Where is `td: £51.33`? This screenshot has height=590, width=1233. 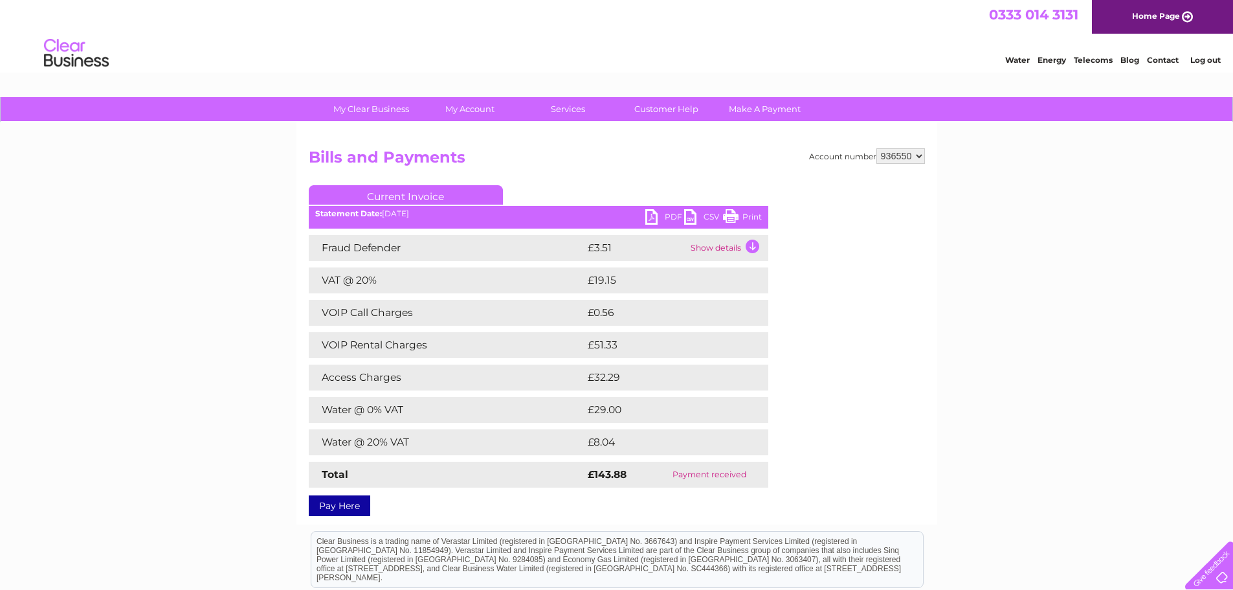 td: £51.33 is located at coordinates (662, 345).